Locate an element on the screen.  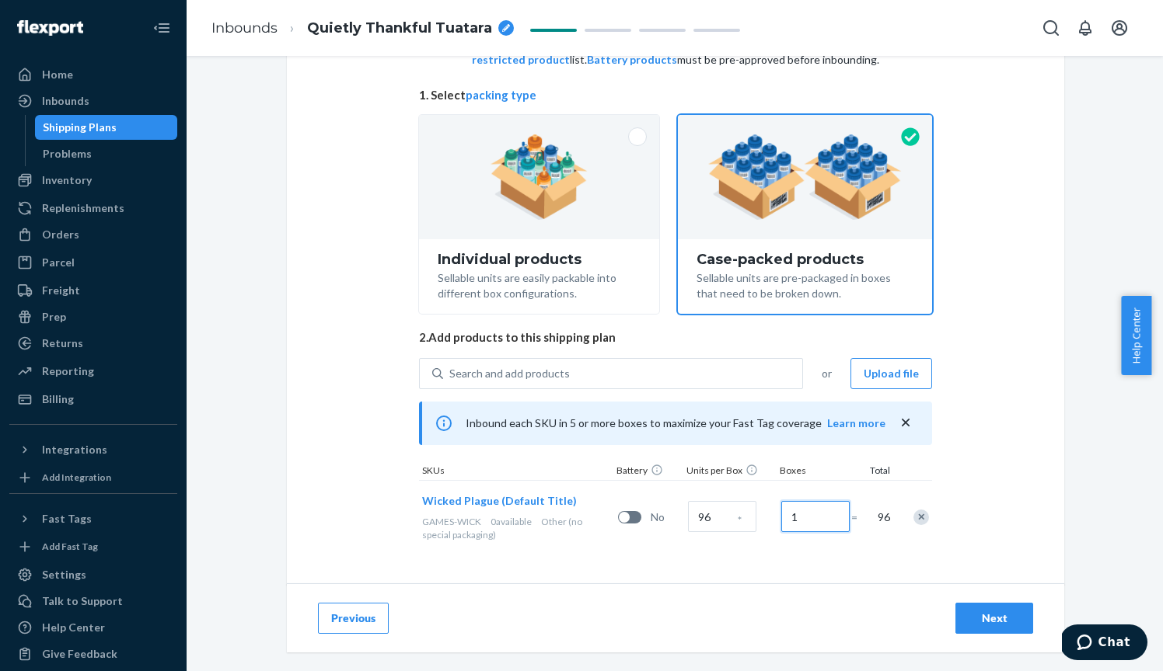
button: Help Center is located at coordinates (1135, 336).